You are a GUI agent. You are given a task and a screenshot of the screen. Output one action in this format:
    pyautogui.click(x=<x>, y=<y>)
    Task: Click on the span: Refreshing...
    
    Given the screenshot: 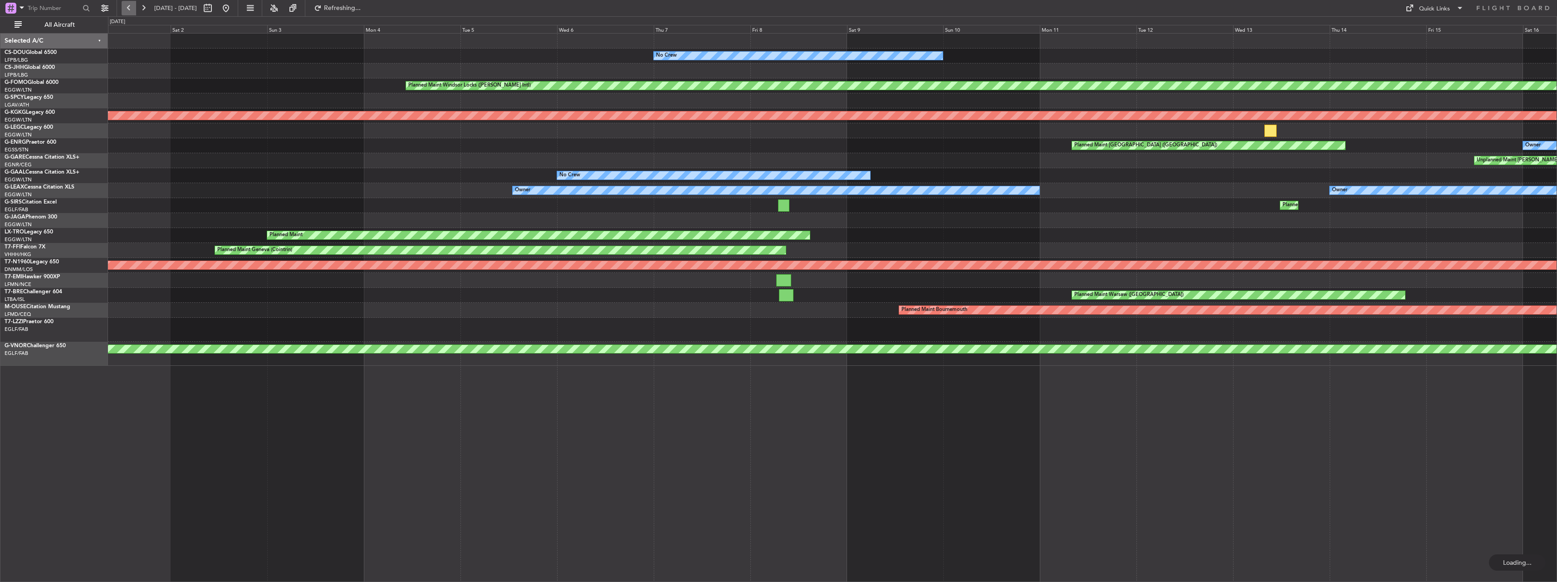 What is the action you would take?
    pyautogui.click(x=342, y=8)
    